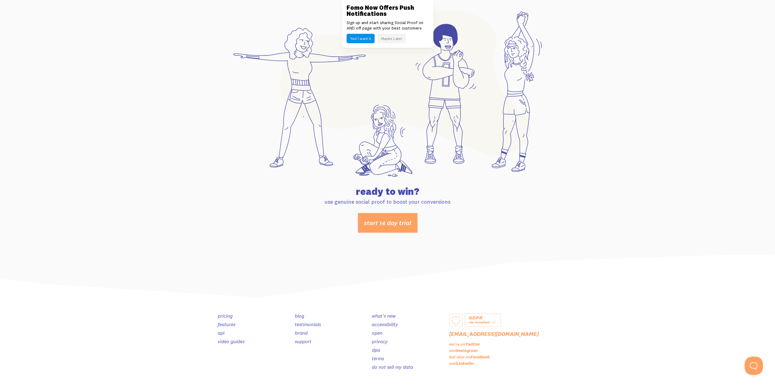 Image resolution: width=775 pixels, height=387 pixels. Describe the element at coordinates (225, 316) in the screenshot. I see `a: pricing` at that location.